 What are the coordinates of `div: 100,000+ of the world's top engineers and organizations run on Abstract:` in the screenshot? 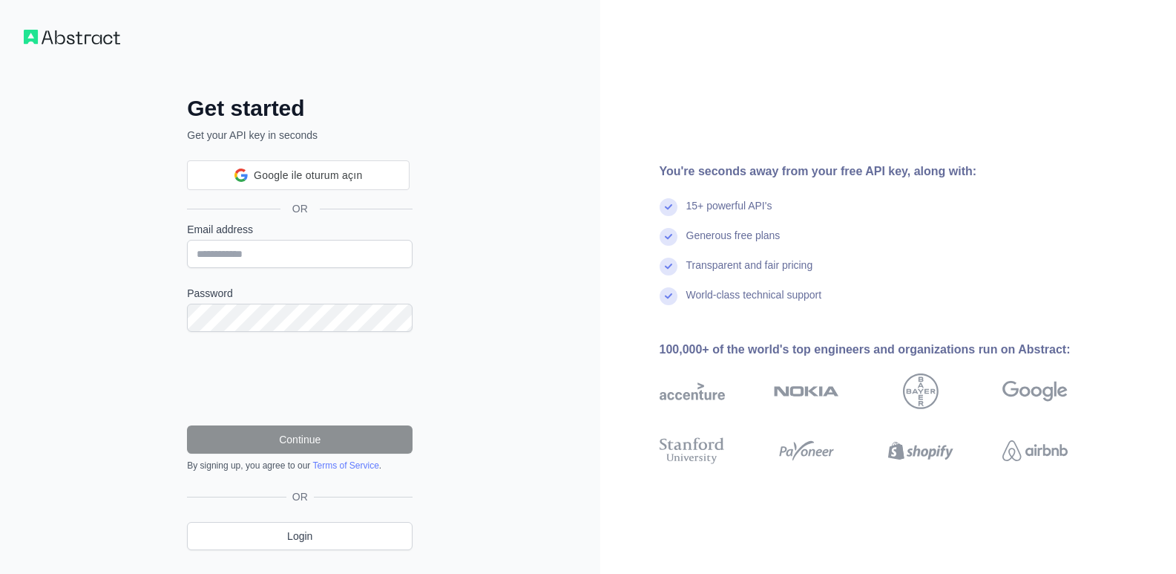 It's located at (887, 349).